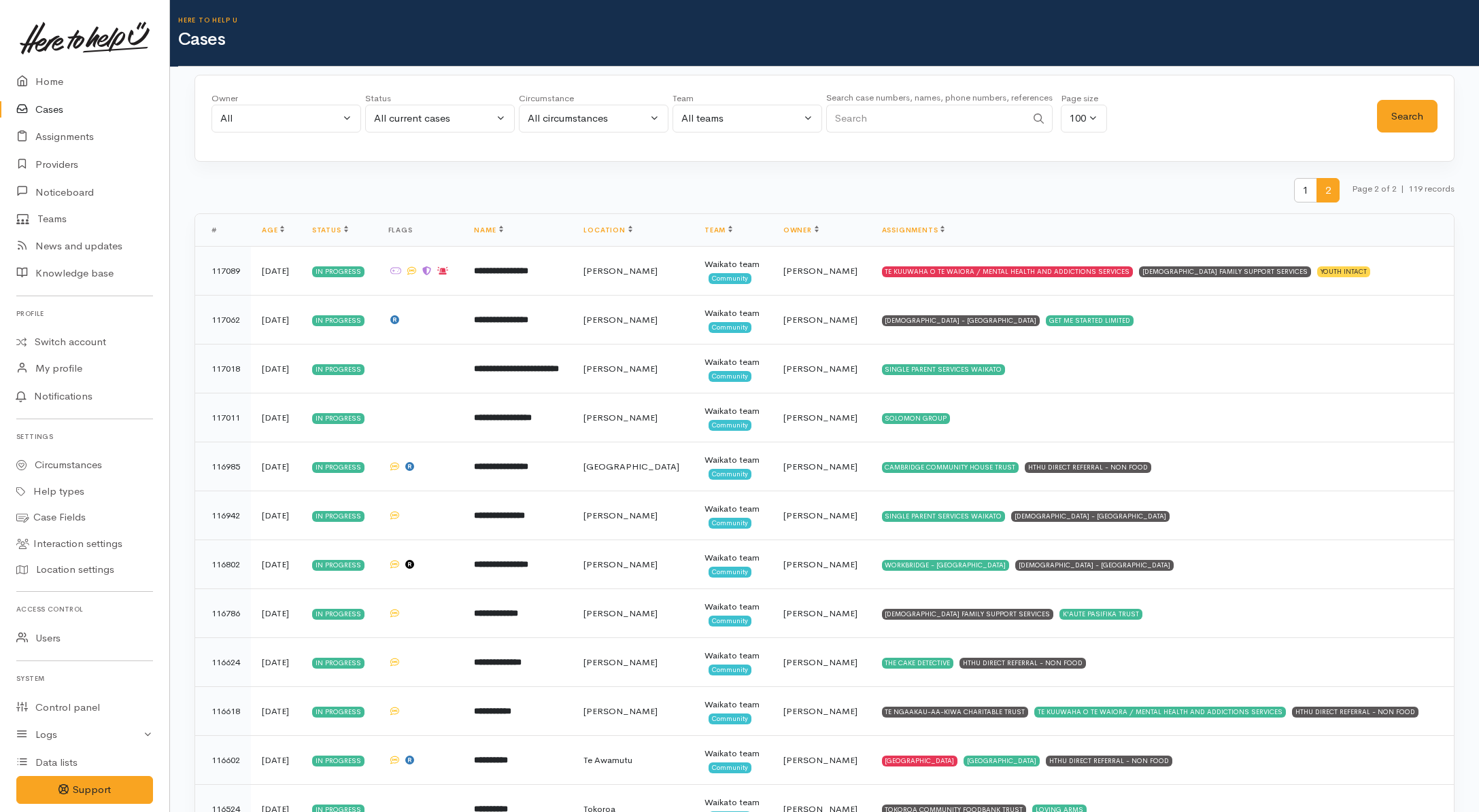 The image size is (1479, 812). I want to click on div: All, so click(280, 118).